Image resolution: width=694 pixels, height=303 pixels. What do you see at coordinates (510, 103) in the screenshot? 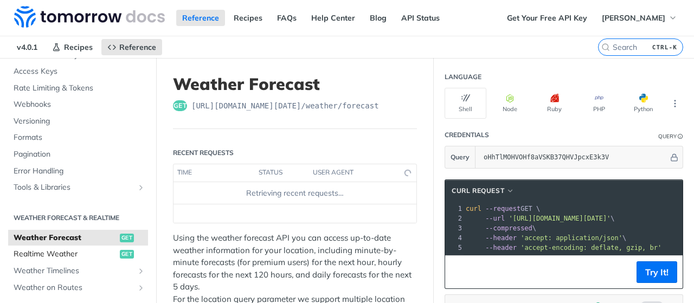
I see `button: Node` at bounding box center [510, 103].